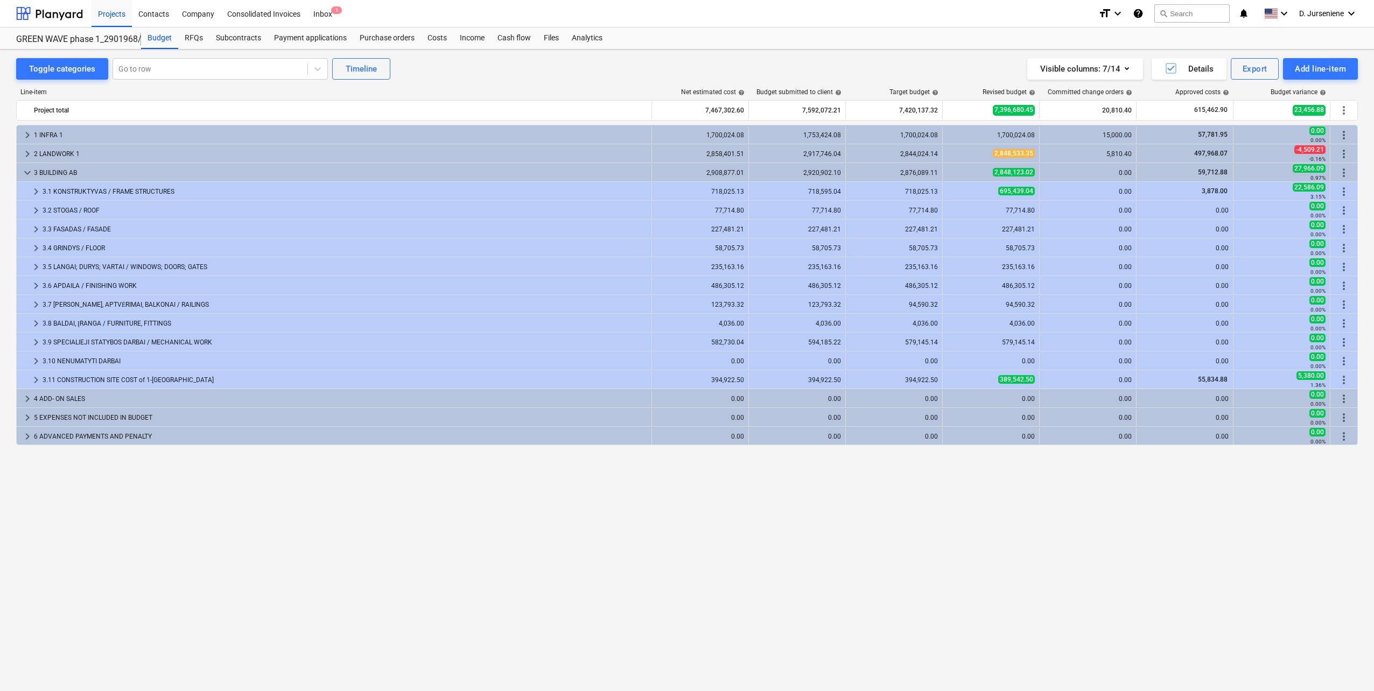 The width and height of the screenshot is (1374, 691). I want to click on div: 1 INFRA 1, so click(340, 135).